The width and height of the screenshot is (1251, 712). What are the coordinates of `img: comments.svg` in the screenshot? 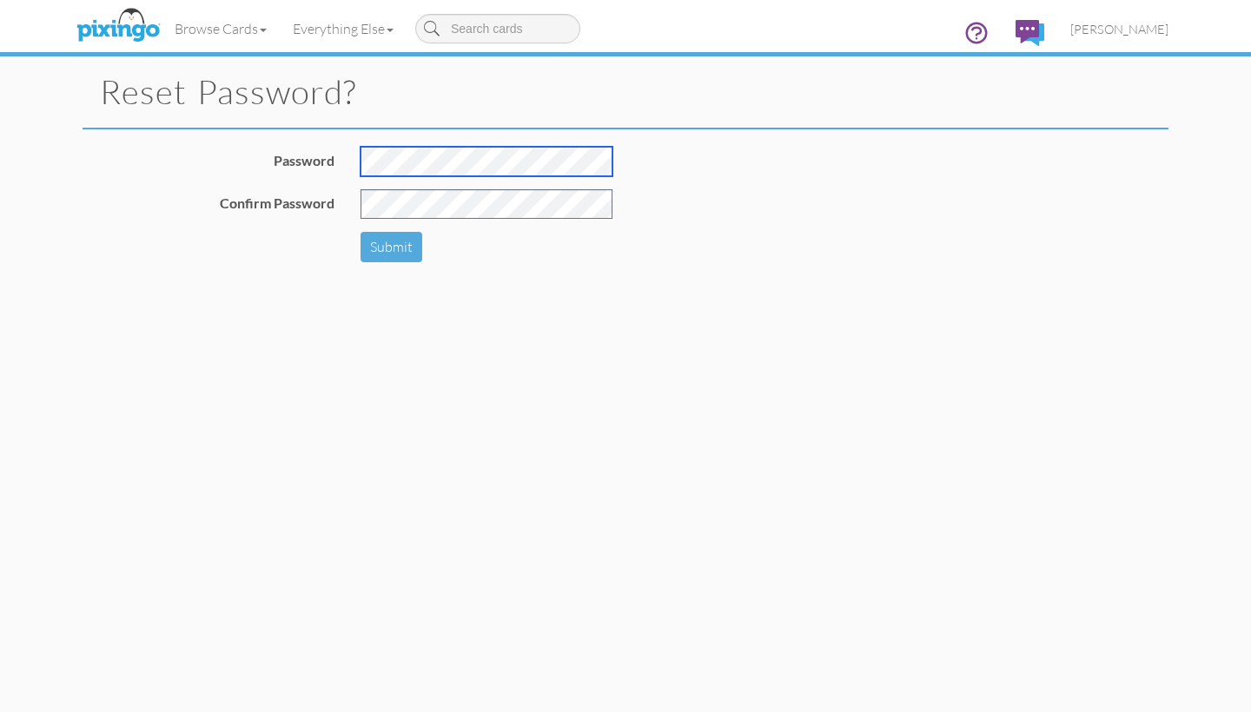 It's located at (1030, 33).